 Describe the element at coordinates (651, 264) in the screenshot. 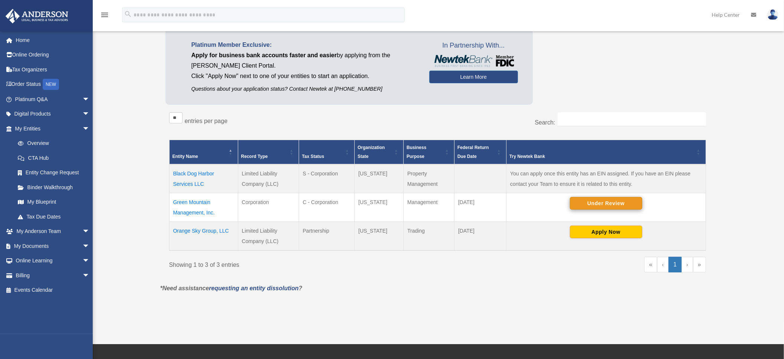

I see `a: First` at that location.